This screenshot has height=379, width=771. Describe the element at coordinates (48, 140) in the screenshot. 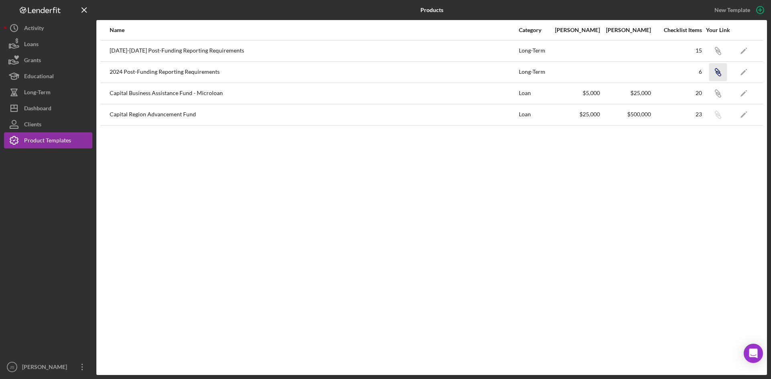

I see `a: Product Templates` at that location.